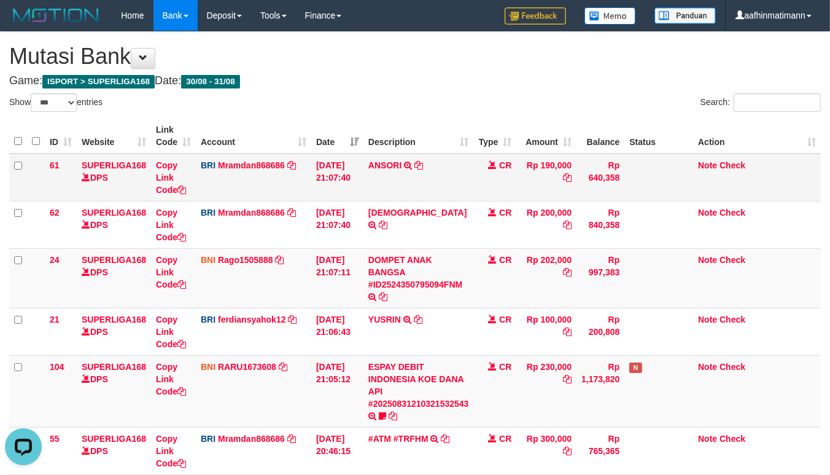  I want to click on span: 62, so click(55, 212).